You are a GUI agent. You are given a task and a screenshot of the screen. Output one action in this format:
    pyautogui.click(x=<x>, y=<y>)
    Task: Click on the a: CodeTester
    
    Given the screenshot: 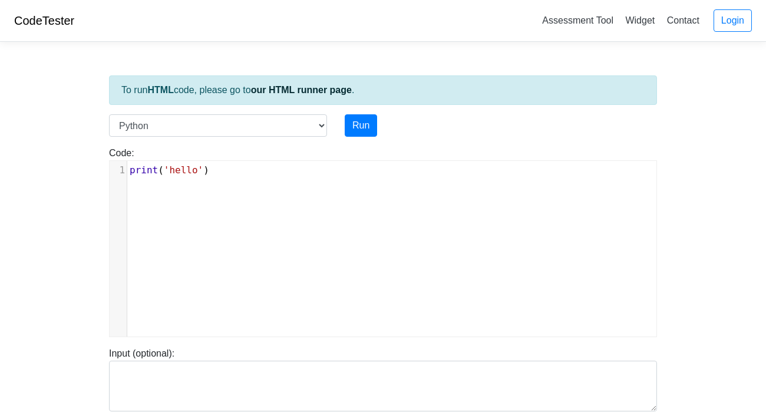 What is the action you would take?
    pyautogui.click(x=44, y=21)
    